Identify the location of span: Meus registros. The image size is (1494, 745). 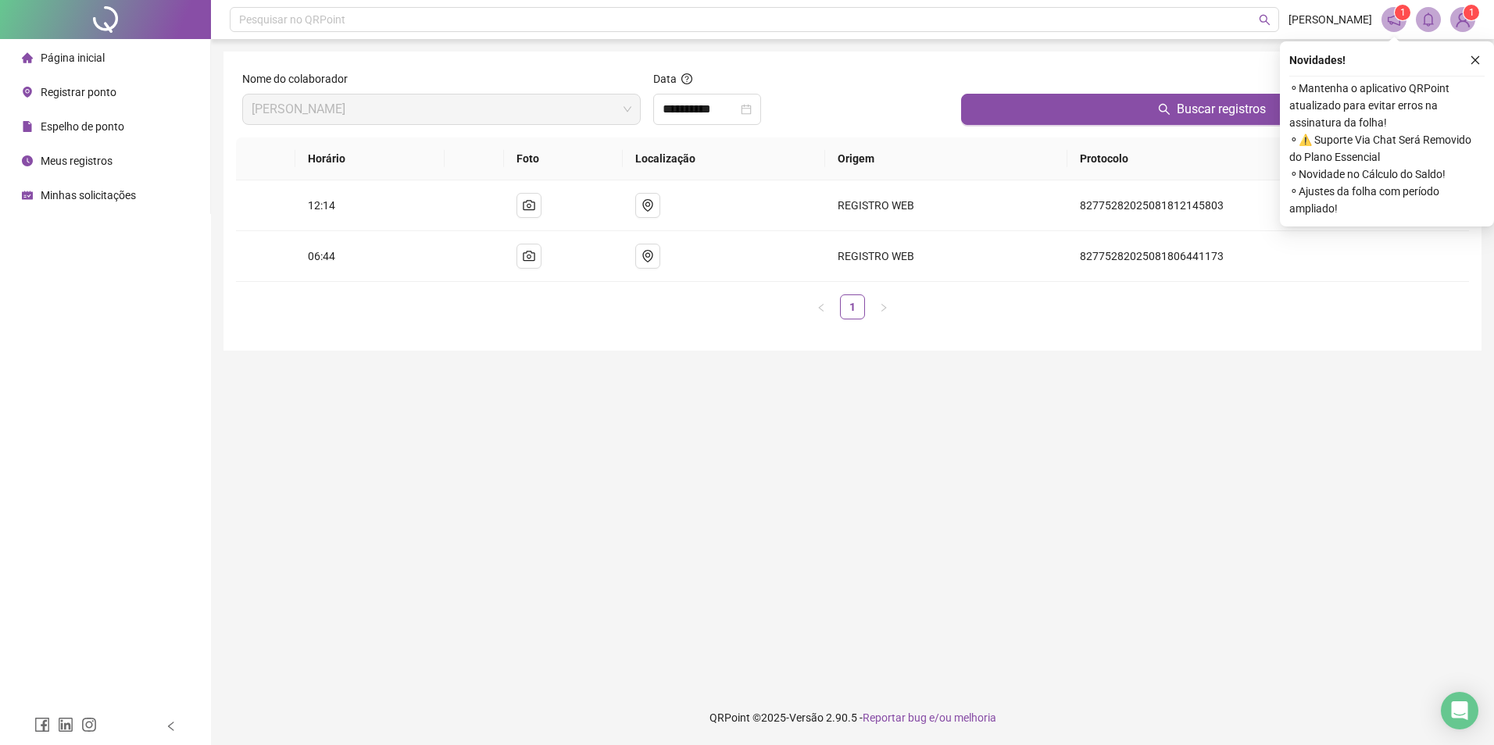
(77, 161).